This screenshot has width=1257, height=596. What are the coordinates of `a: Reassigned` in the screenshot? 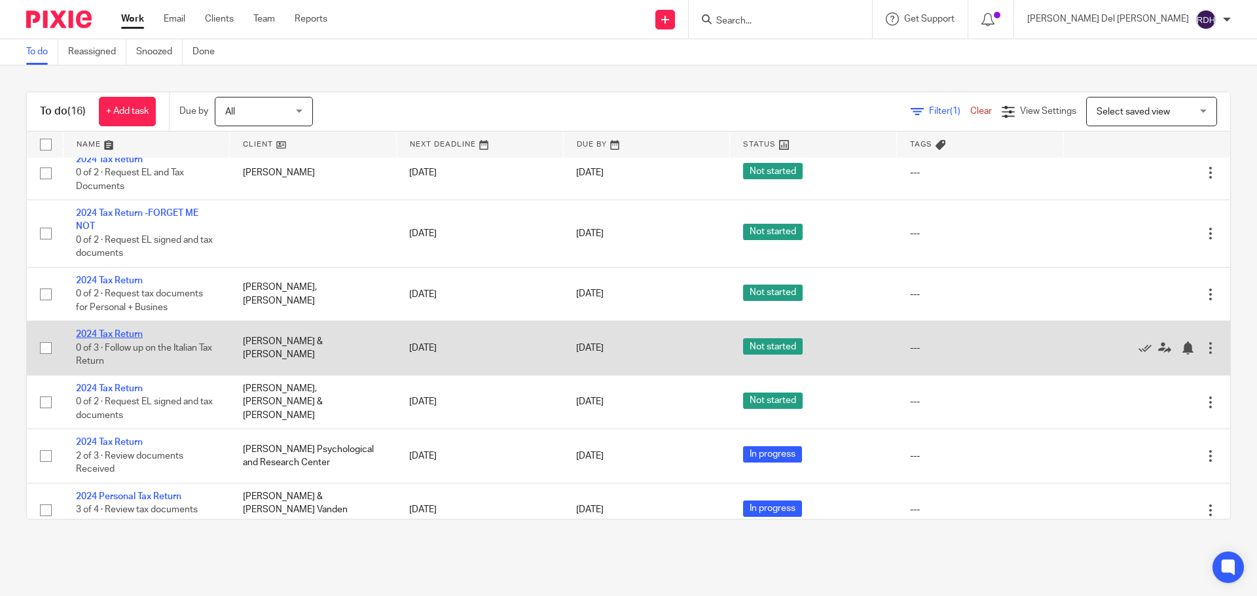 It's located at (97, 52).